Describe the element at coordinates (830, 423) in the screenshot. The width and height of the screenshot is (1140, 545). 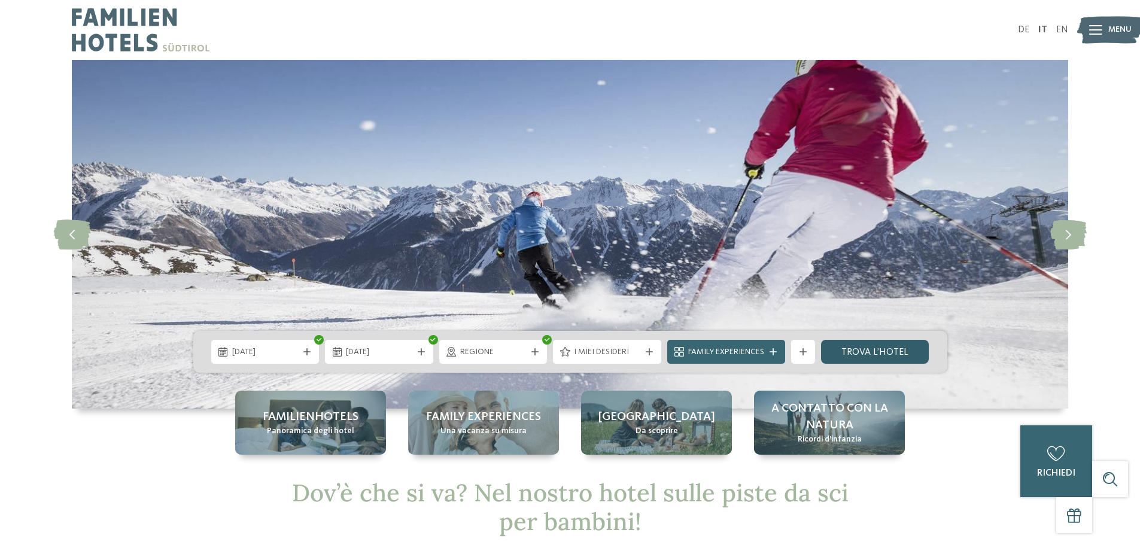
I see `a: Hotel sulle piste da sci per bambini: divertimento senza confini A contatto con la natura Ricordi...` at that location.